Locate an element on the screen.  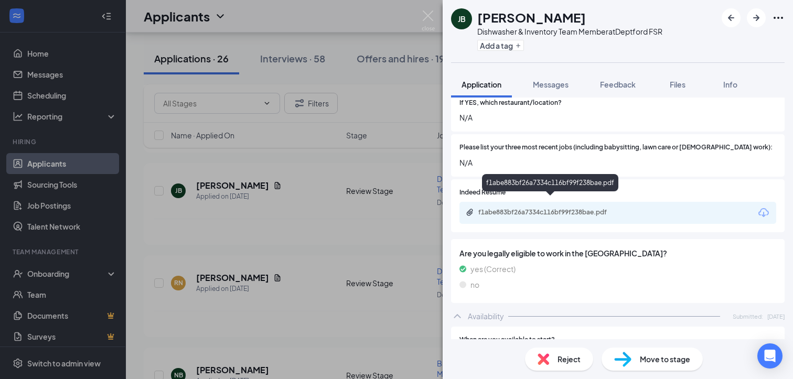
span: Move to stage is located at coordinates (665, 359).